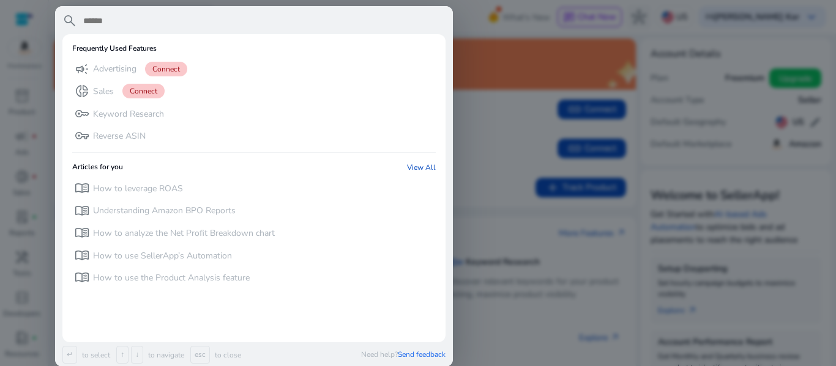 The width and height of the screenshot is (836, 366). Describe the element at coordinates (164, 211) in the screenshot. I see `p: Understanding Amazon BPO Reports` at that location.